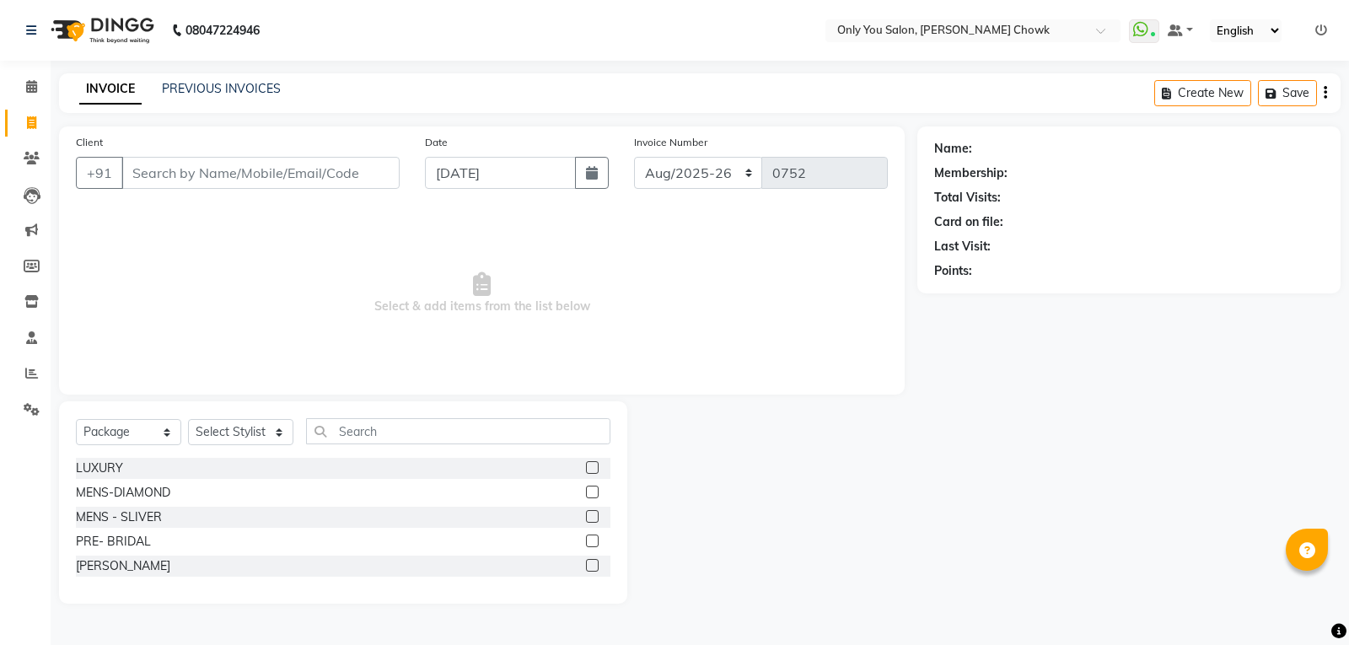  Describe the element at coordinates (458, 431) in the screenshot. I see `input: Search` at that location.